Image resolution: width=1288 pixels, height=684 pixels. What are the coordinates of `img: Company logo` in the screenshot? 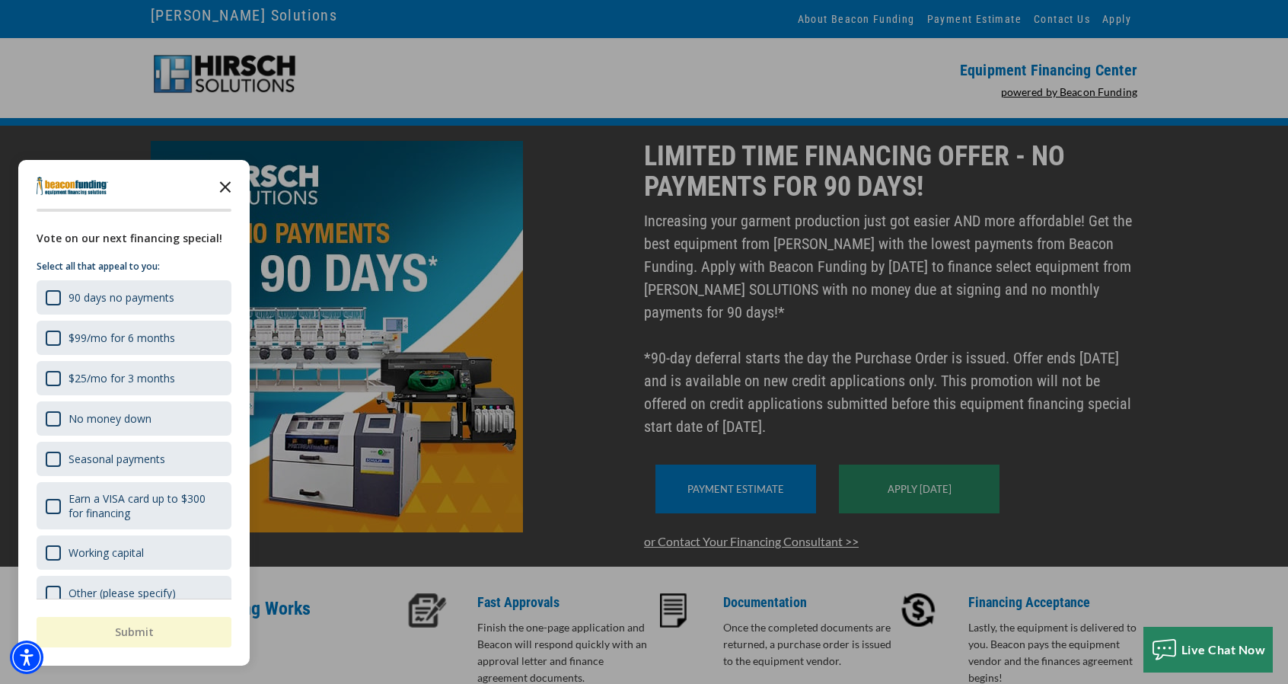 It's located at (72, 186).